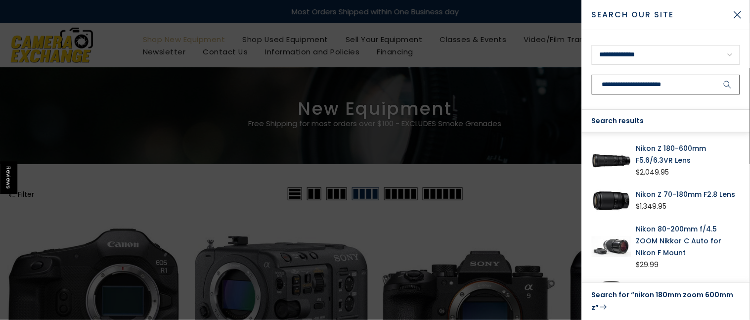 The height and width of the screenshot is (320, 750). Describe the element at coordinates (659, 15) in the screenshot. I see `span: Search Our Site` at that location.